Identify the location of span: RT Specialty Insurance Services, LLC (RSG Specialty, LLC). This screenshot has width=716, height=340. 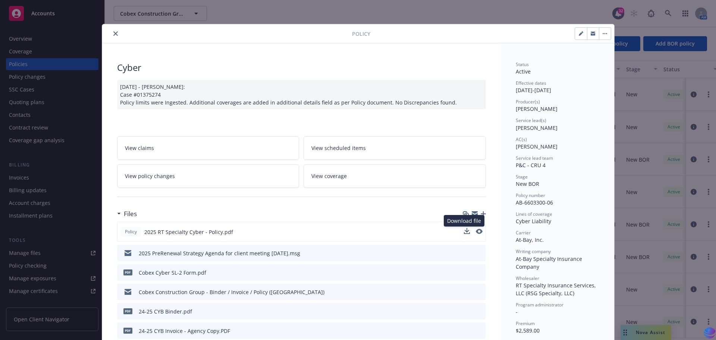
(556, 289).